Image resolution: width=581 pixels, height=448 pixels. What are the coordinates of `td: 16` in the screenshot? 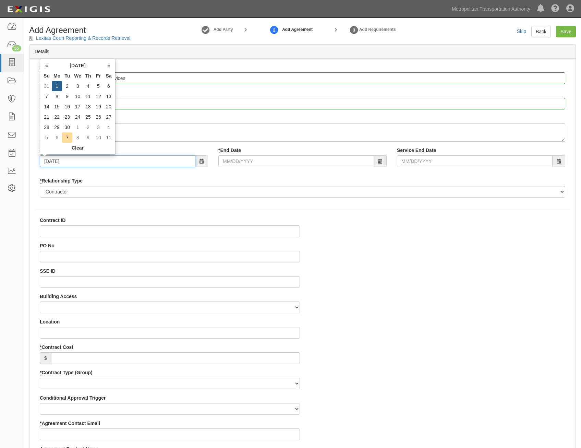 It's located at (67, 107).